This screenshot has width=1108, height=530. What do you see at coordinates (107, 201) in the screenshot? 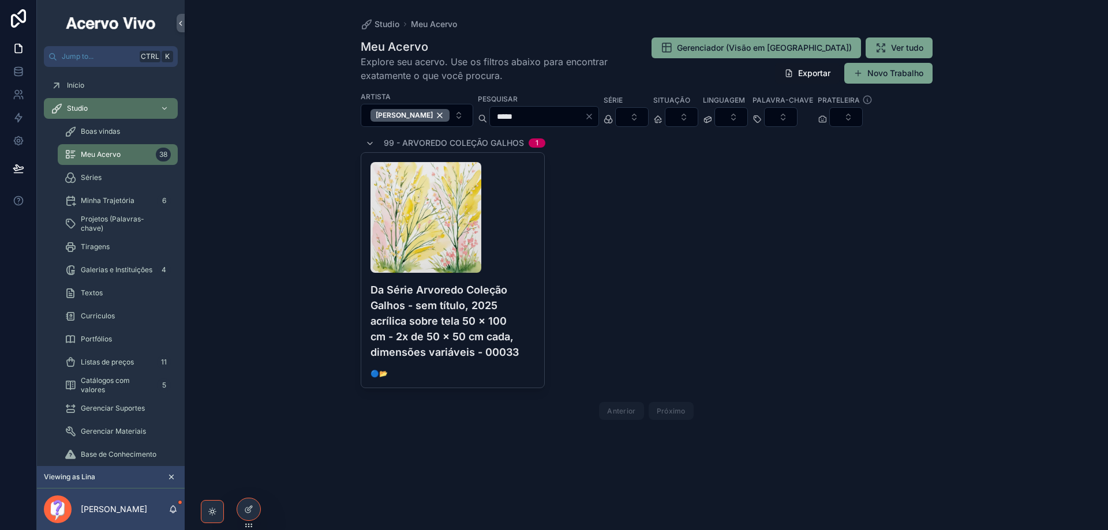
I see `span: Minha Trajetória` at bounding box center [107, 201].